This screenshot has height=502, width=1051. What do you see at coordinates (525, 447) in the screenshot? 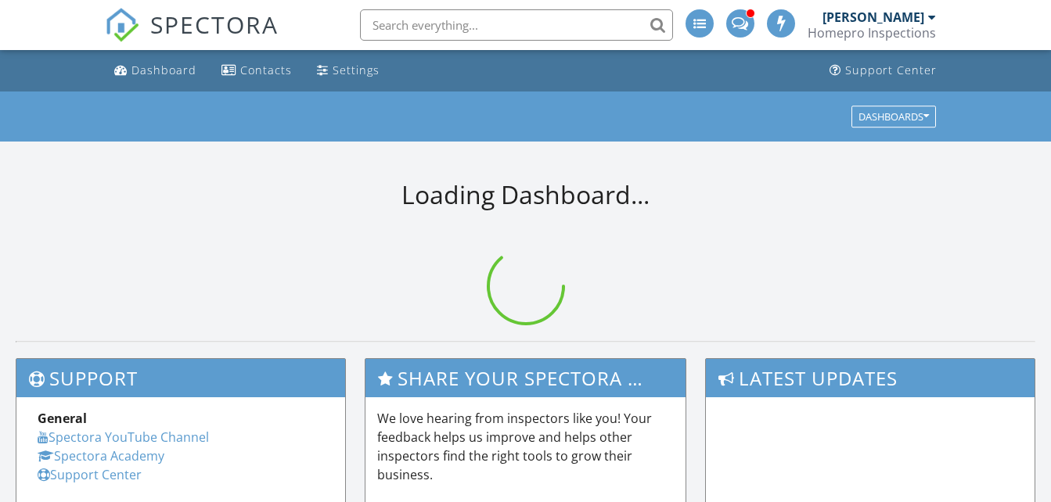
I see `p: We love hearing from inspectors like you! Your feedback helps us improve and helps other inspecto...` at bounding box center [525, 447].